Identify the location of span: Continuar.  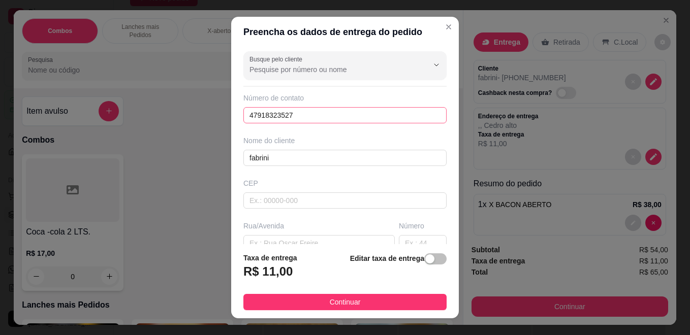
(345, 302).